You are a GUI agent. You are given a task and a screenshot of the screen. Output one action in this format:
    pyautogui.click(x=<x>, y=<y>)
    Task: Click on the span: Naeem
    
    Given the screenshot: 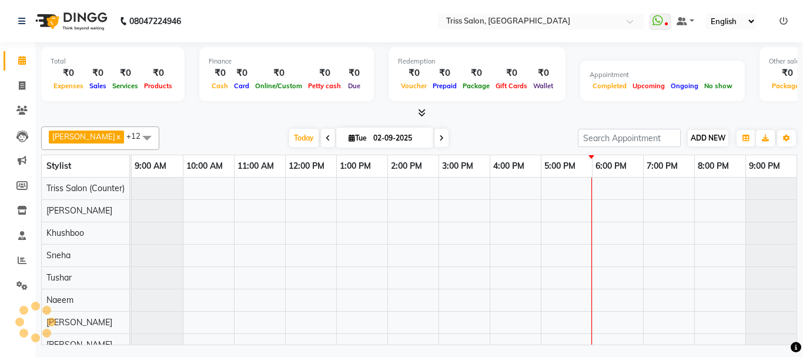 What is the action you would take?
    pyautogui.click(x=60, y=300)
    